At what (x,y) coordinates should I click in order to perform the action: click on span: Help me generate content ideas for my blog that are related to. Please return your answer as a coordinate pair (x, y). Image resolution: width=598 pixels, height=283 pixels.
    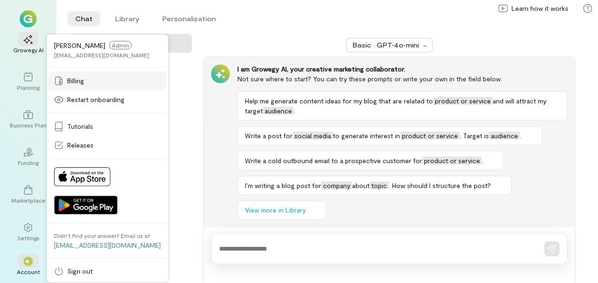
    Looking at the image, I should click on (339, 101).